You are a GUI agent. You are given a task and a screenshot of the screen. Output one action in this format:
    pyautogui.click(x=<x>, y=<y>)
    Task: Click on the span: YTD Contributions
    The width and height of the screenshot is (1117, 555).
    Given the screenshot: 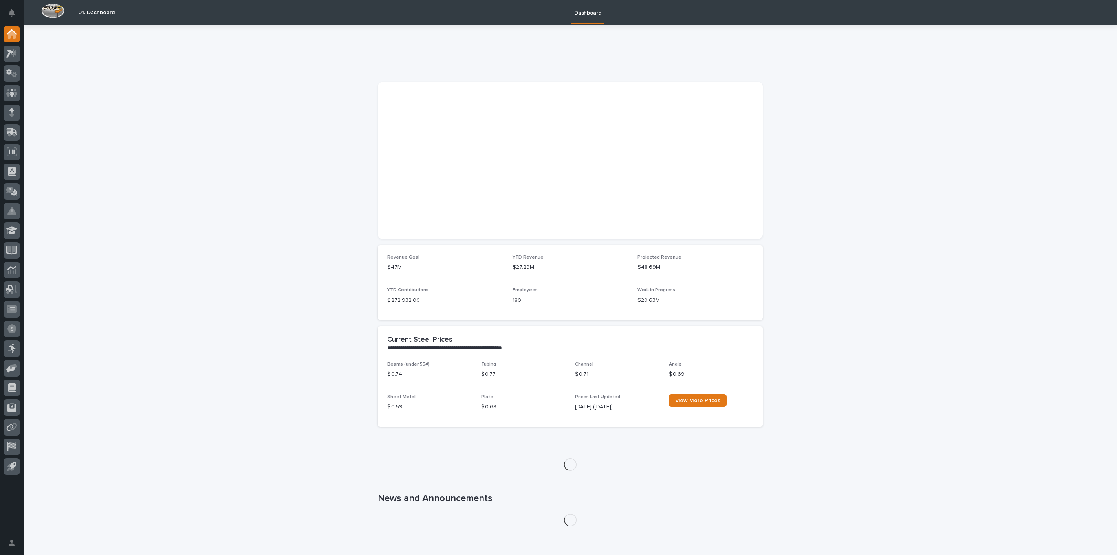 What is the action you would take?
    pyautogui.click(x=408, y=290)
    